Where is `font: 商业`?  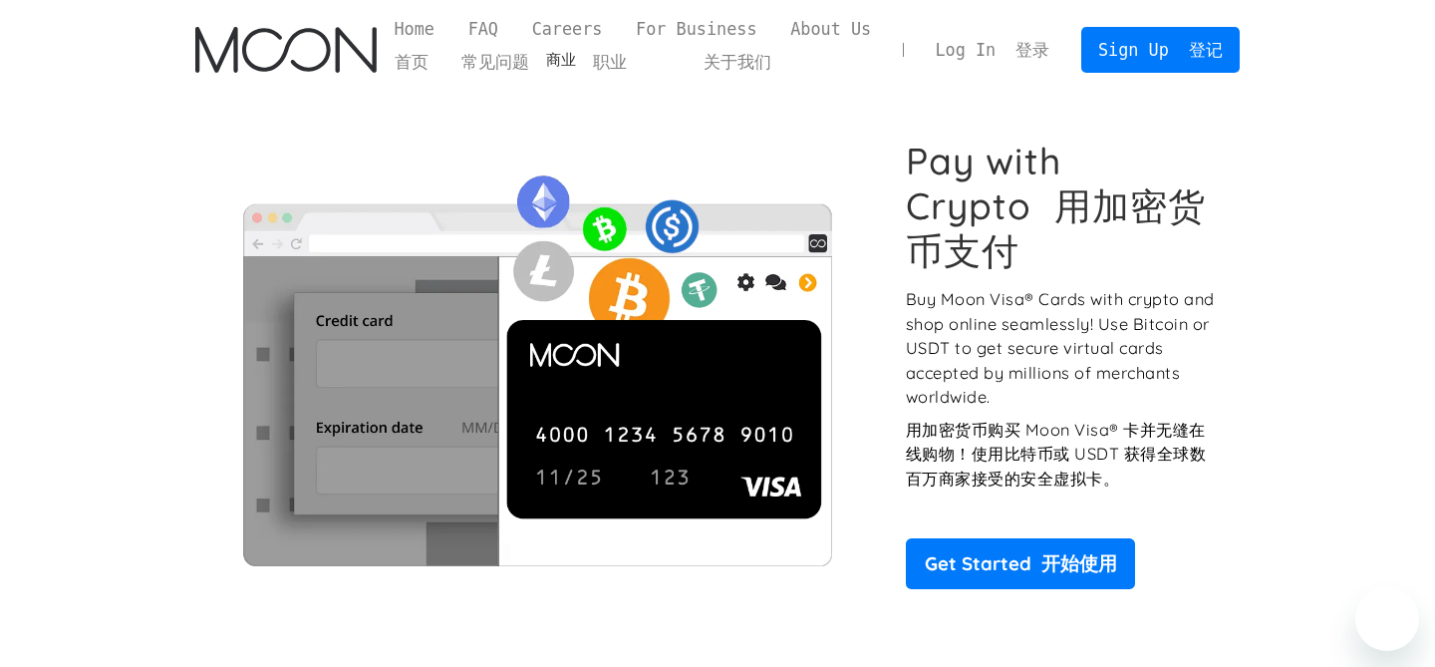 font: 商业 is located at coordinates (583, 60).